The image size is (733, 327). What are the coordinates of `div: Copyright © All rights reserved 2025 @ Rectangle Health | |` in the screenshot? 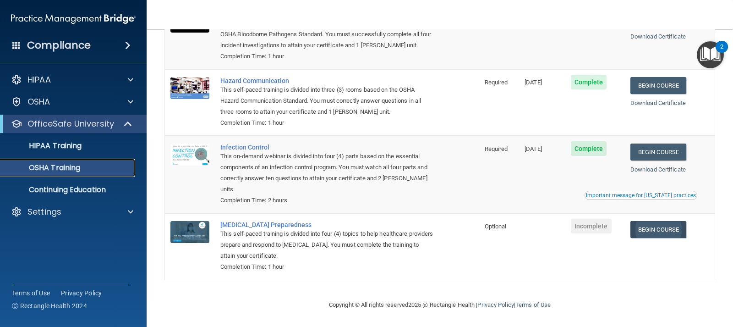 It's located at (440, 305).